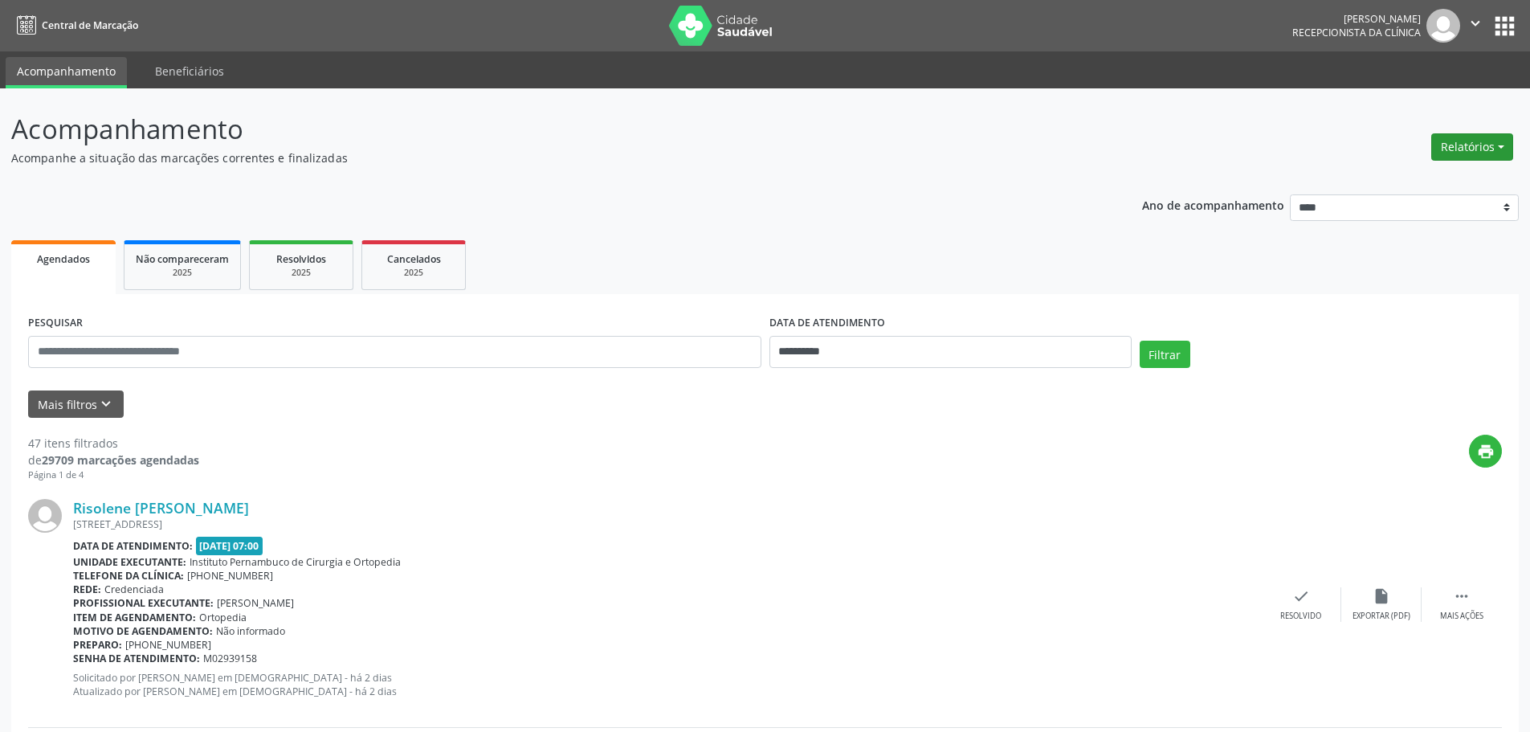  Describe the element at coordinates (113, 443) in the screenshot. I see `div: 47 itens filtrados` at that location.